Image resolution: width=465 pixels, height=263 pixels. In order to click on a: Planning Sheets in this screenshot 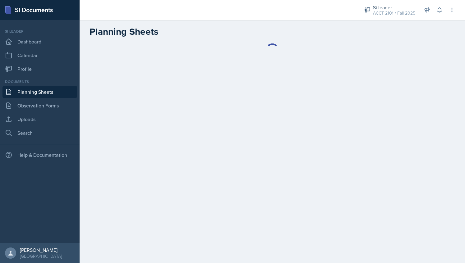, I will do `click(40, 92)`.